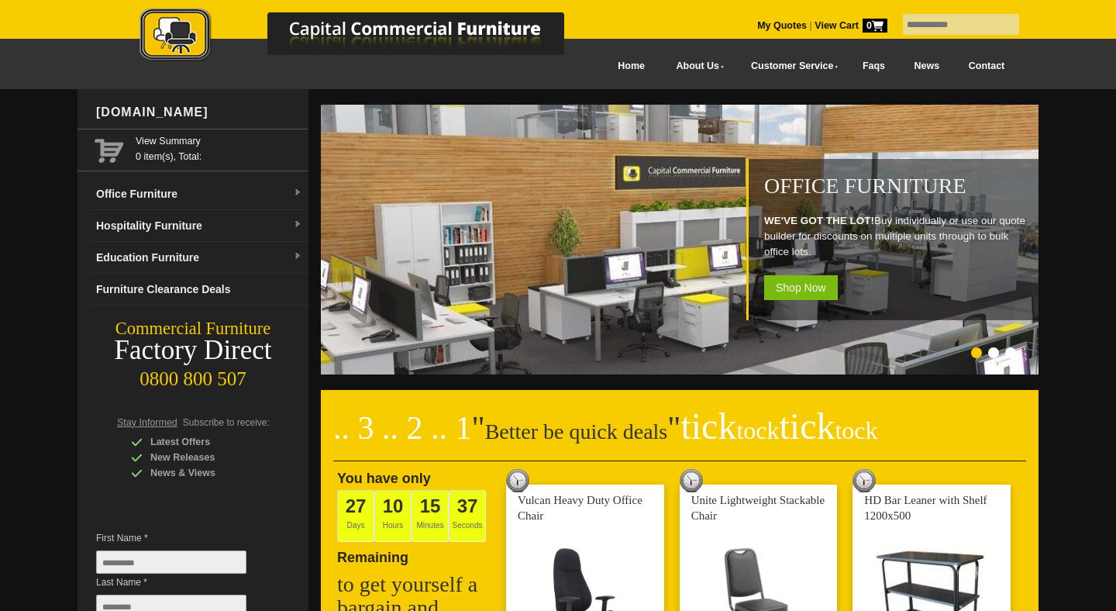 This screenshot has width=1116, height=611. What do you see at coordinates (205, 473) in the screenshot?
I see `div: News & Views` at bounding box center [205, 473].